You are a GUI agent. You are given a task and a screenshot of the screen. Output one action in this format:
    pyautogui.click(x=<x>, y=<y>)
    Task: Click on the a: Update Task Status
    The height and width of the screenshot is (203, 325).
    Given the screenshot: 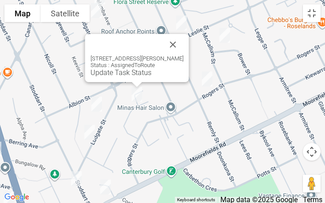 What is the action you would take?
    pyautogui.click(x=121, y=72)
    